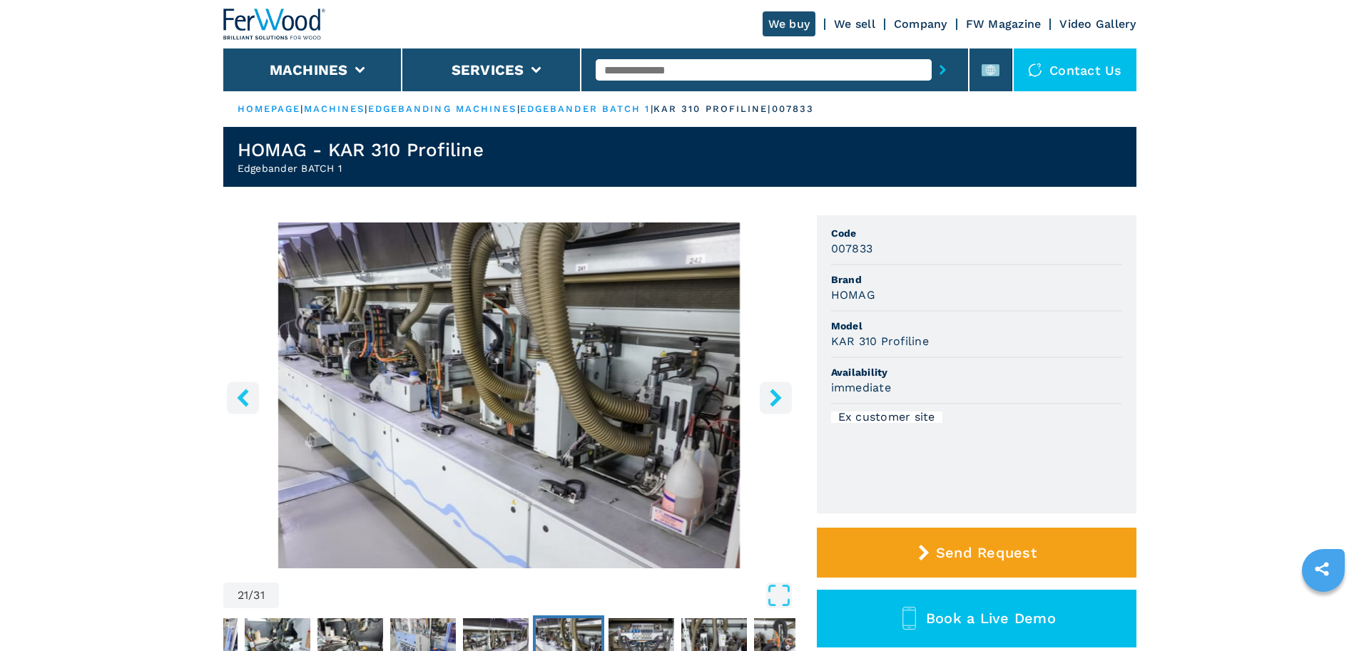 The image size is (1359, 651). What do you see at coordinates (1035, 70) in the screenshot?
I see `img: Contact us` at bounding box center [1035, 70].